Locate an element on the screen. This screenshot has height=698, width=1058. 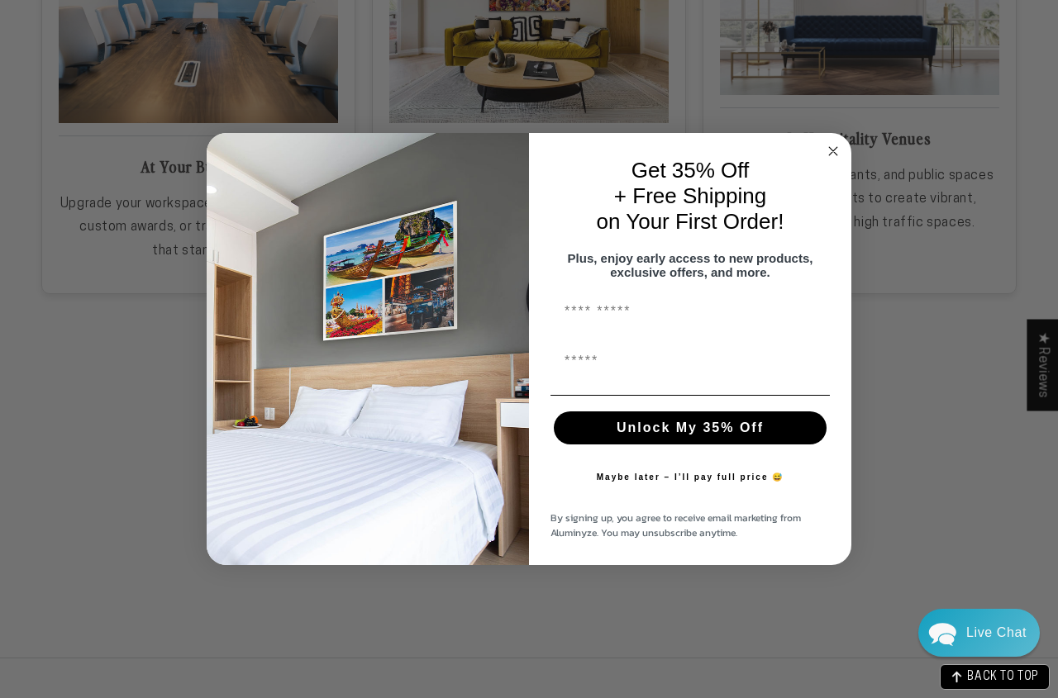
button: Close dialog is located at coordinates (833, 151).